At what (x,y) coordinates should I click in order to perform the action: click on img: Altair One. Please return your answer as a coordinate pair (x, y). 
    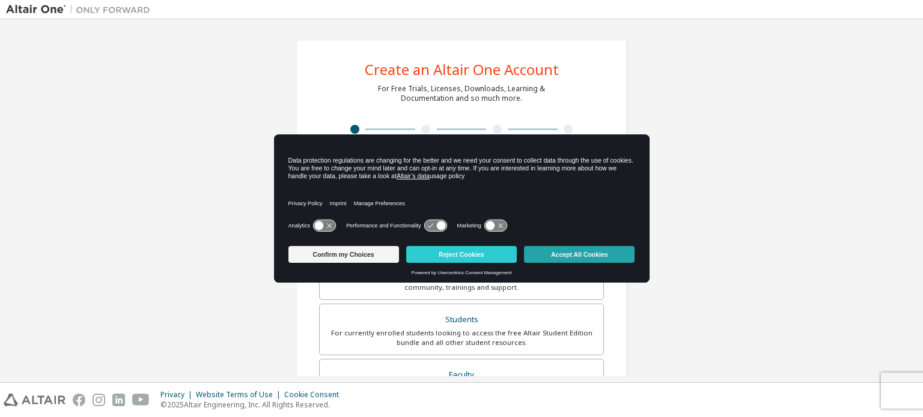
    Looking at the image, I should click on (81, 10).